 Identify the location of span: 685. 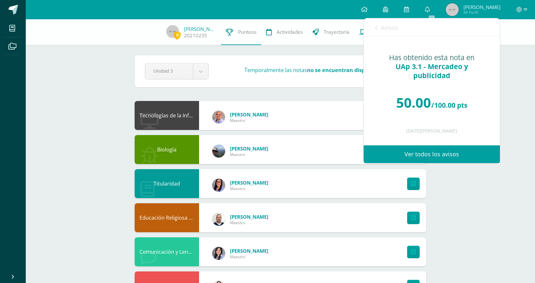
(452, 27).